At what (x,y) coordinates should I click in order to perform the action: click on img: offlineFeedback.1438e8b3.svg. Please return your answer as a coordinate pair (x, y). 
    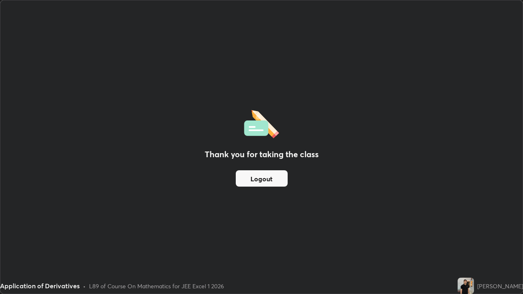
    Looking at the image, I should click on (262, 123).